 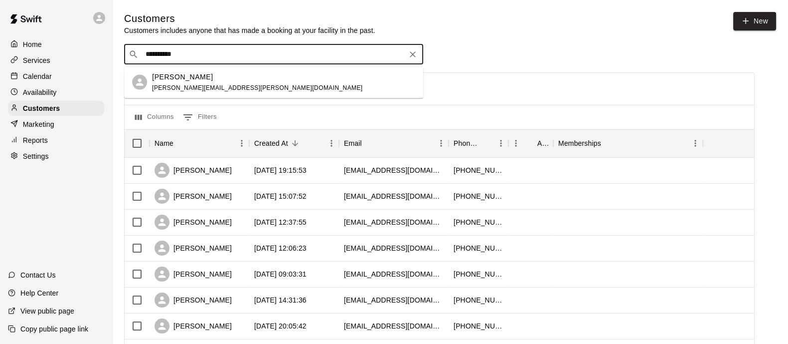 I want to click on a: Availability, so click(x=56, y=92).